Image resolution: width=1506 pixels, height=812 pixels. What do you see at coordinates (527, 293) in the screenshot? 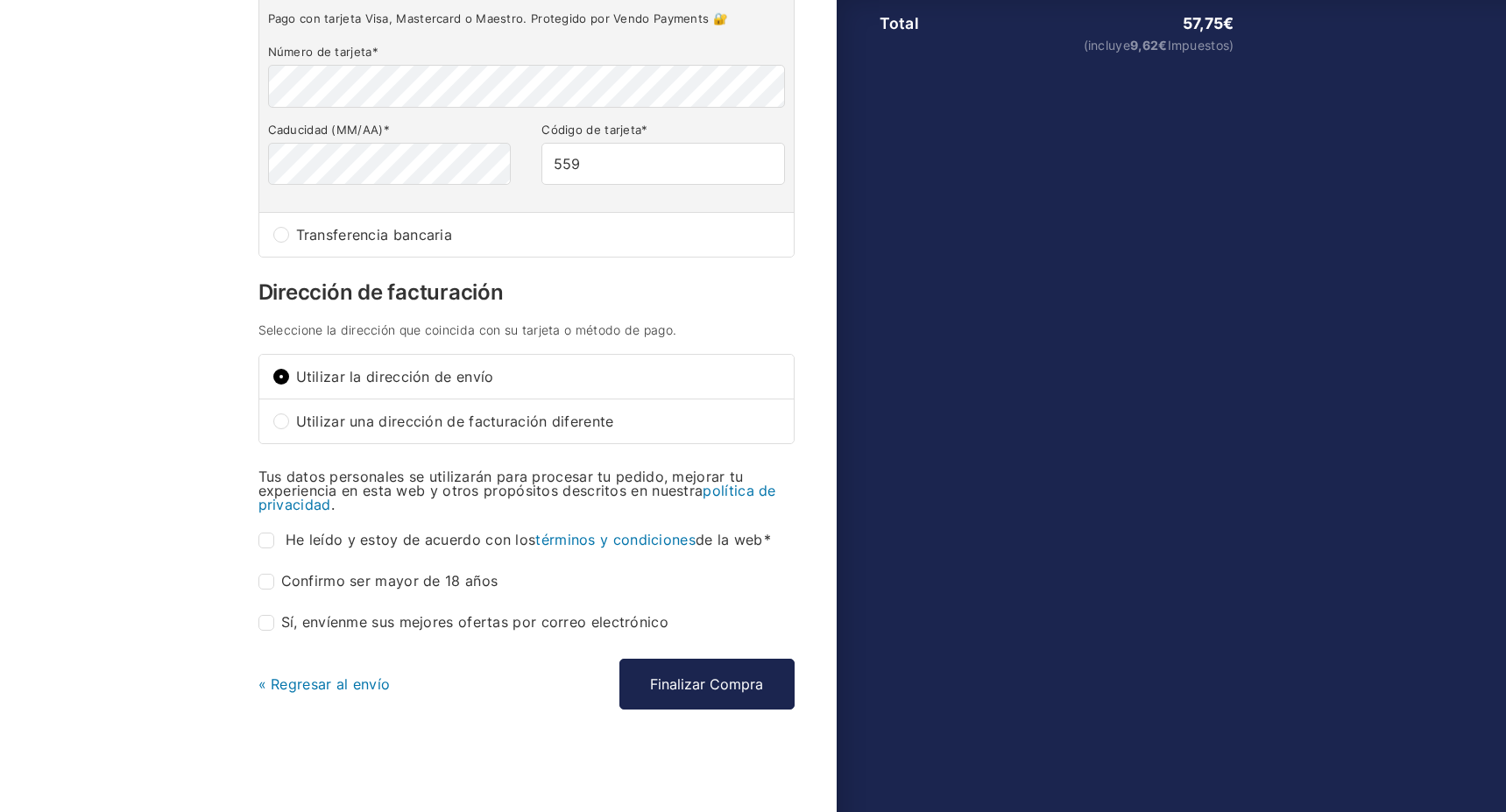
I see `h3: Dirección de facturación` at bounding box center [527, 293].